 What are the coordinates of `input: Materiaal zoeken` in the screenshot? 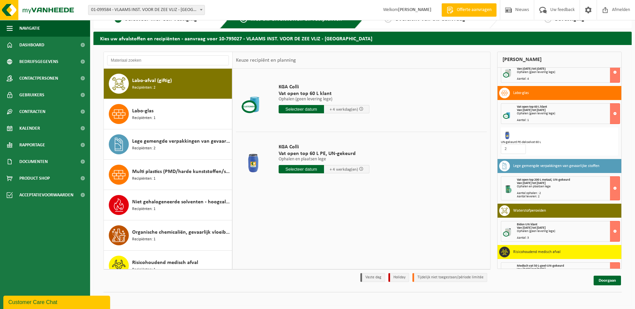 It's located at (168, 60).